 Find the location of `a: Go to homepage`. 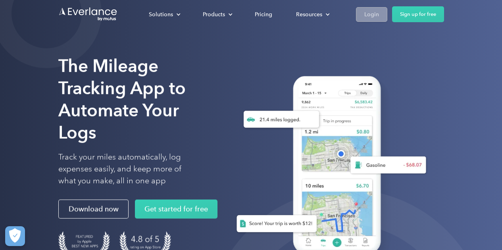

a: Go to homepage is located at coordinates (88, 14).